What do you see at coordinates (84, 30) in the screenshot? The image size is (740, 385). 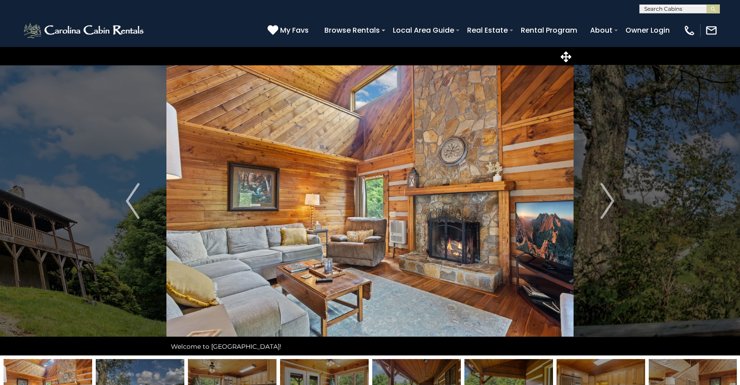 I see `img: White-1-2.png` at bounding box center [84, 30].